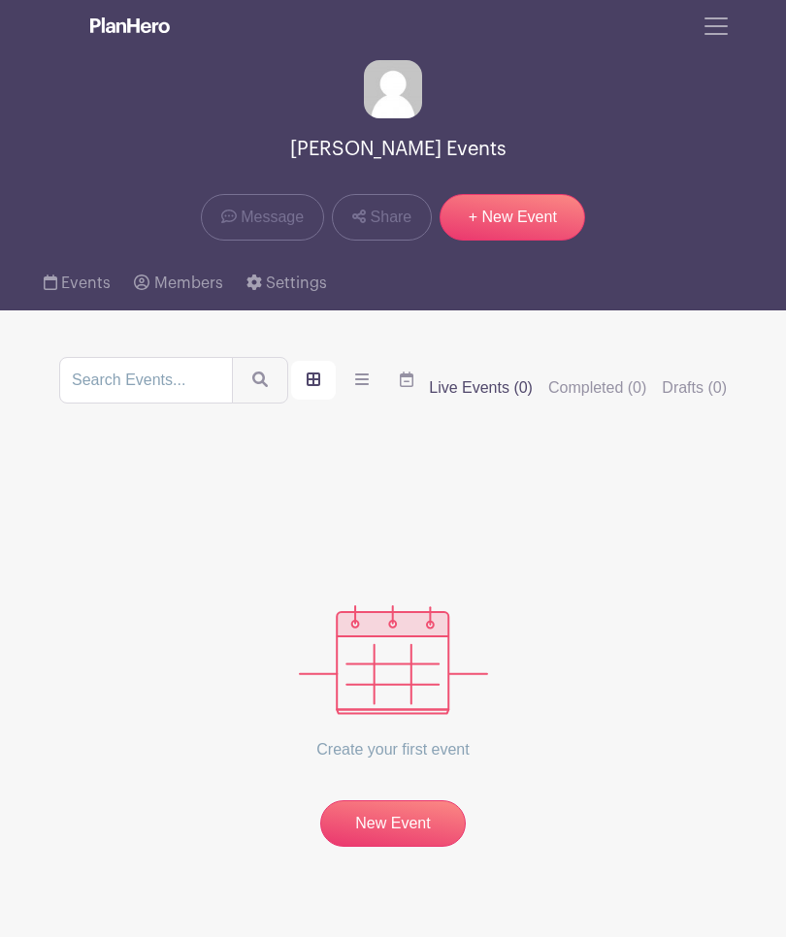 This screenshot has width=786, height=937. Describe the element at coordinates (716, 26) in the screenshot. I see `button: Toggle navigation` at that location.